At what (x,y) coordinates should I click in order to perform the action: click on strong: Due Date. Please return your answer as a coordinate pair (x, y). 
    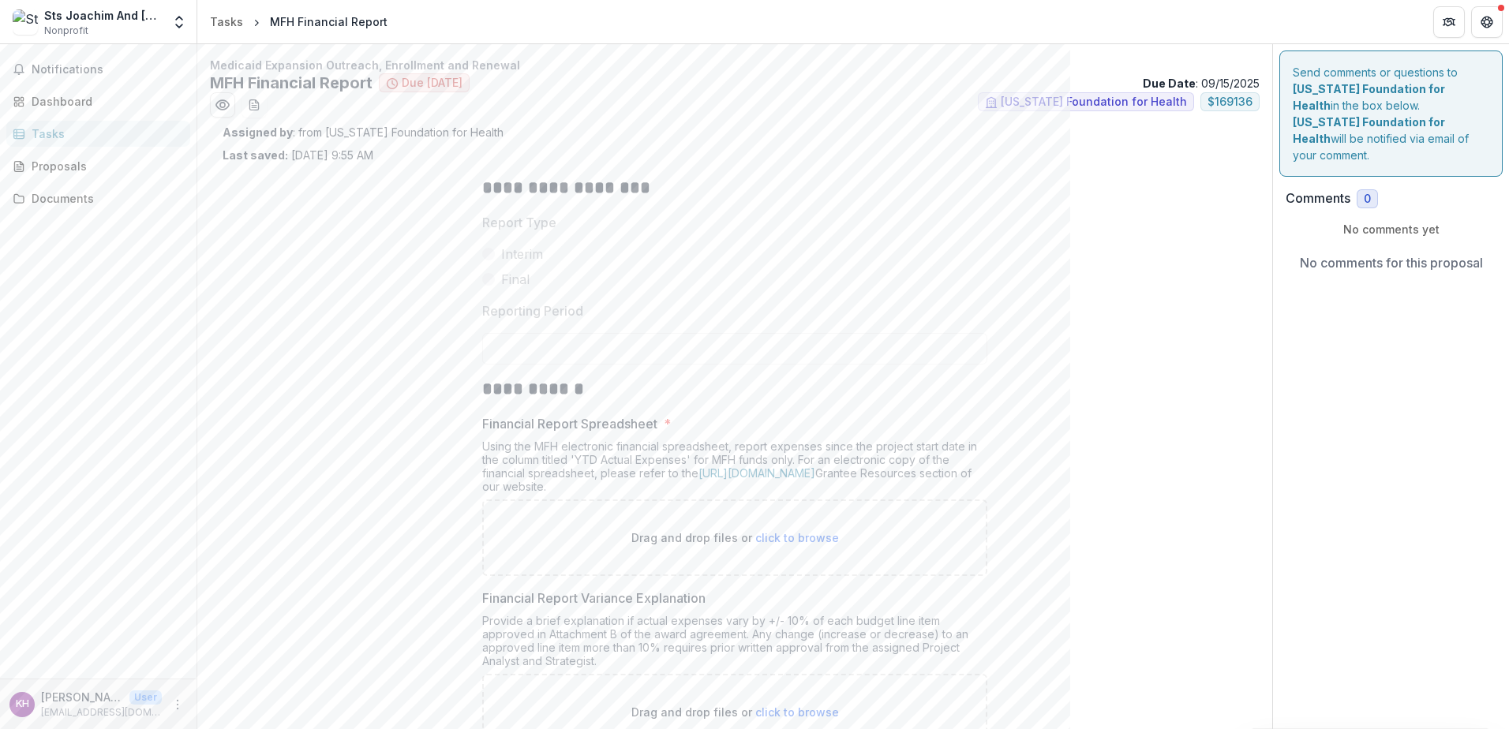
    Looking at the image, I should click on (1169, 83).